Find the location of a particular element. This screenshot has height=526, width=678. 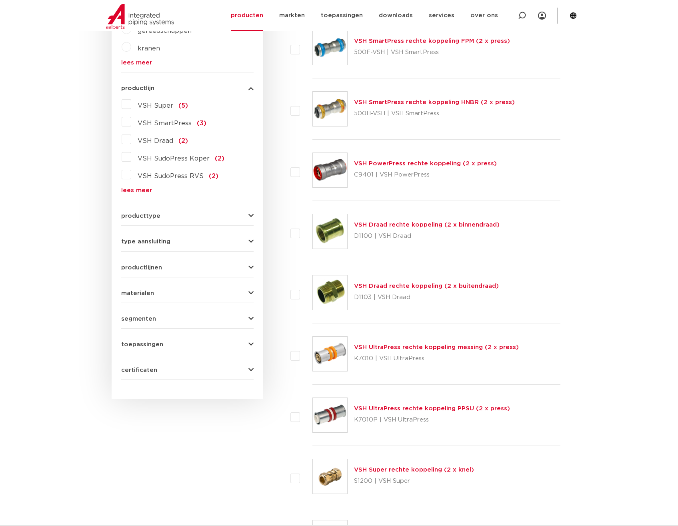

a: VSH SmartPress rechte koppeling HNBR (2 x press) is located at coordinates (435, 102).